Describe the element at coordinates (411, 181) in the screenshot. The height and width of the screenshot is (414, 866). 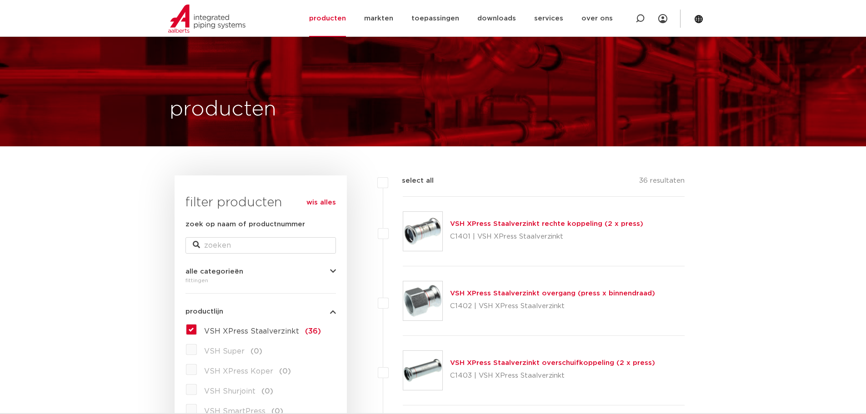
I see `label: select all` at that location.